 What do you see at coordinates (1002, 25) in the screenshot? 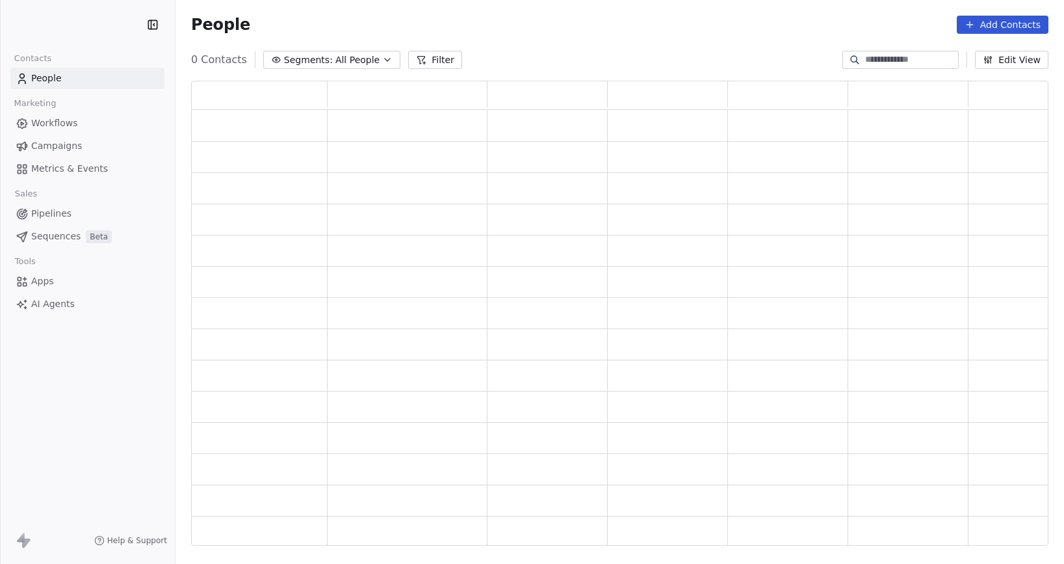
I see `button: Add Contacts` at bounding box center [1002, 25].